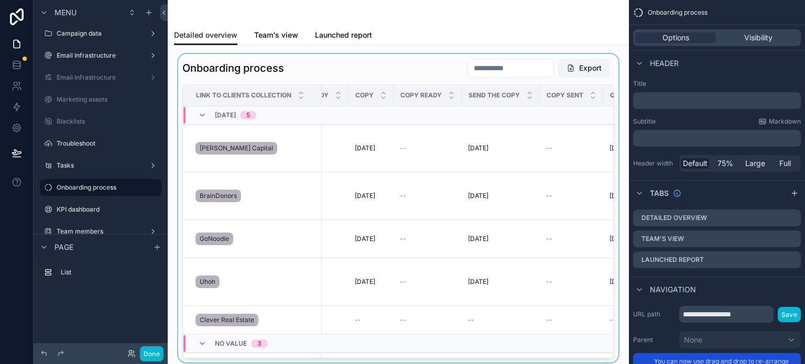 The width and height of the screenshot is (805, 364). Describe the element at coordinates (755, 163) in the screenshot. I see `span: Large` at that location.